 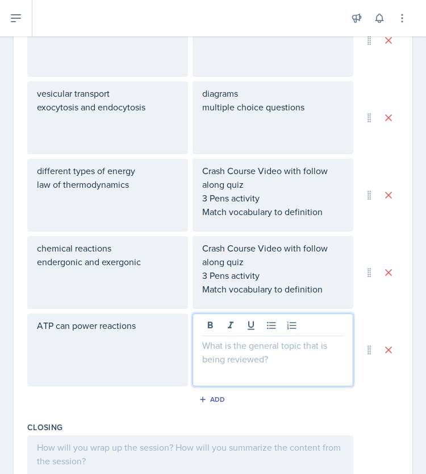 I want to click on div: Add, so click(x=213, y=399).